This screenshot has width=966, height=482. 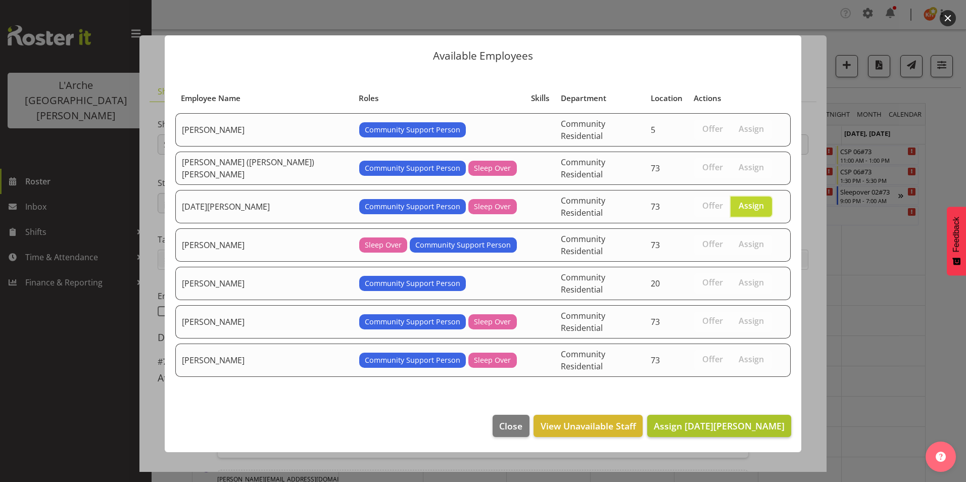 What do you see at coordinates (439, 98) in the screenshot?
I see `div: Roles` at bounding box center [439, 98].